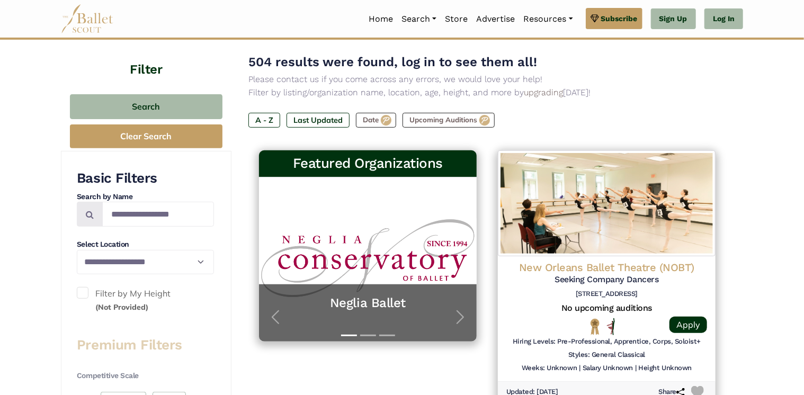 This screenshot has width=804, height=395. I want to click on span: 504 results were found, log in to see them all!, so click(393, 62).